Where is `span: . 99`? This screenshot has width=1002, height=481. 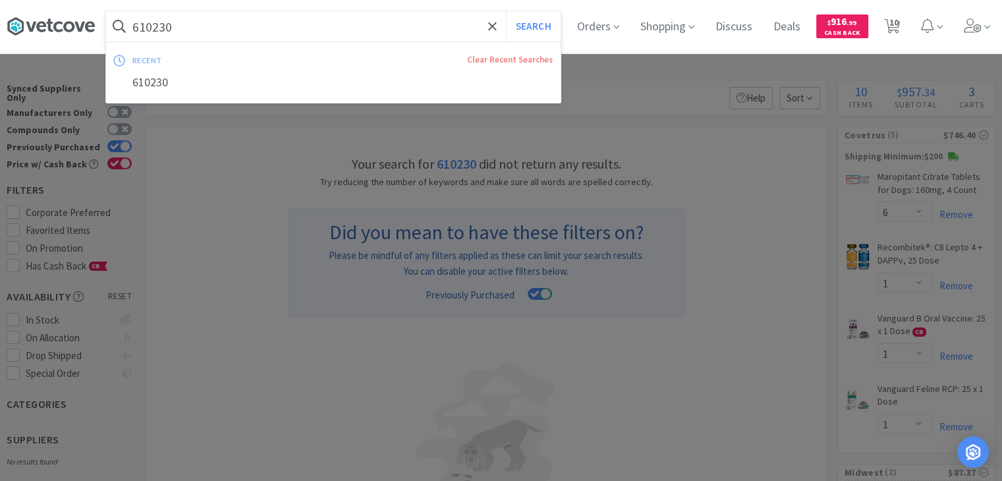
span: . 99 is located at coordinates (852, 22).